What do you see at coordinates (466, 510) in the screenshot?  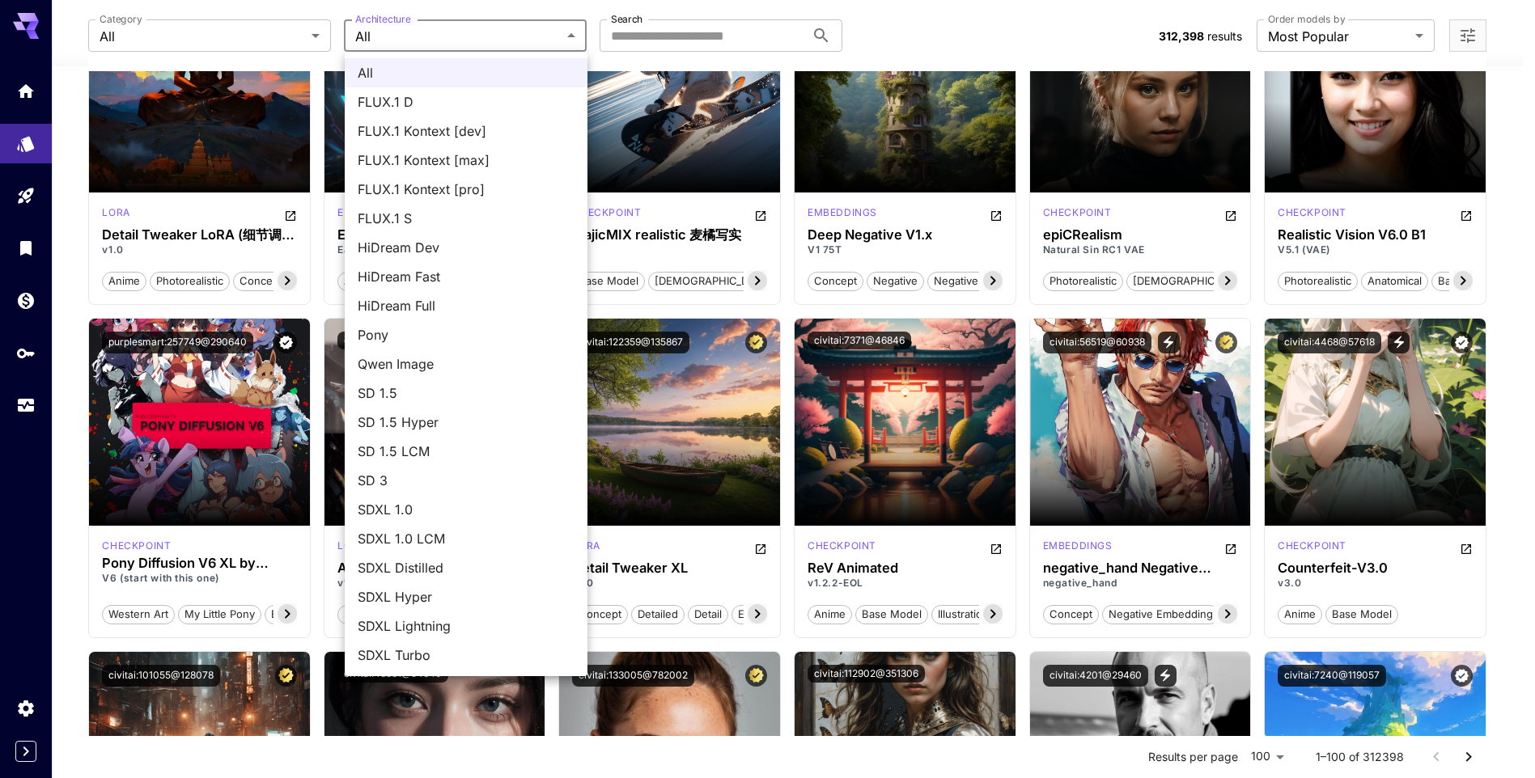 I see `span: SDXL 1.0` at bounding box center [466, 510].